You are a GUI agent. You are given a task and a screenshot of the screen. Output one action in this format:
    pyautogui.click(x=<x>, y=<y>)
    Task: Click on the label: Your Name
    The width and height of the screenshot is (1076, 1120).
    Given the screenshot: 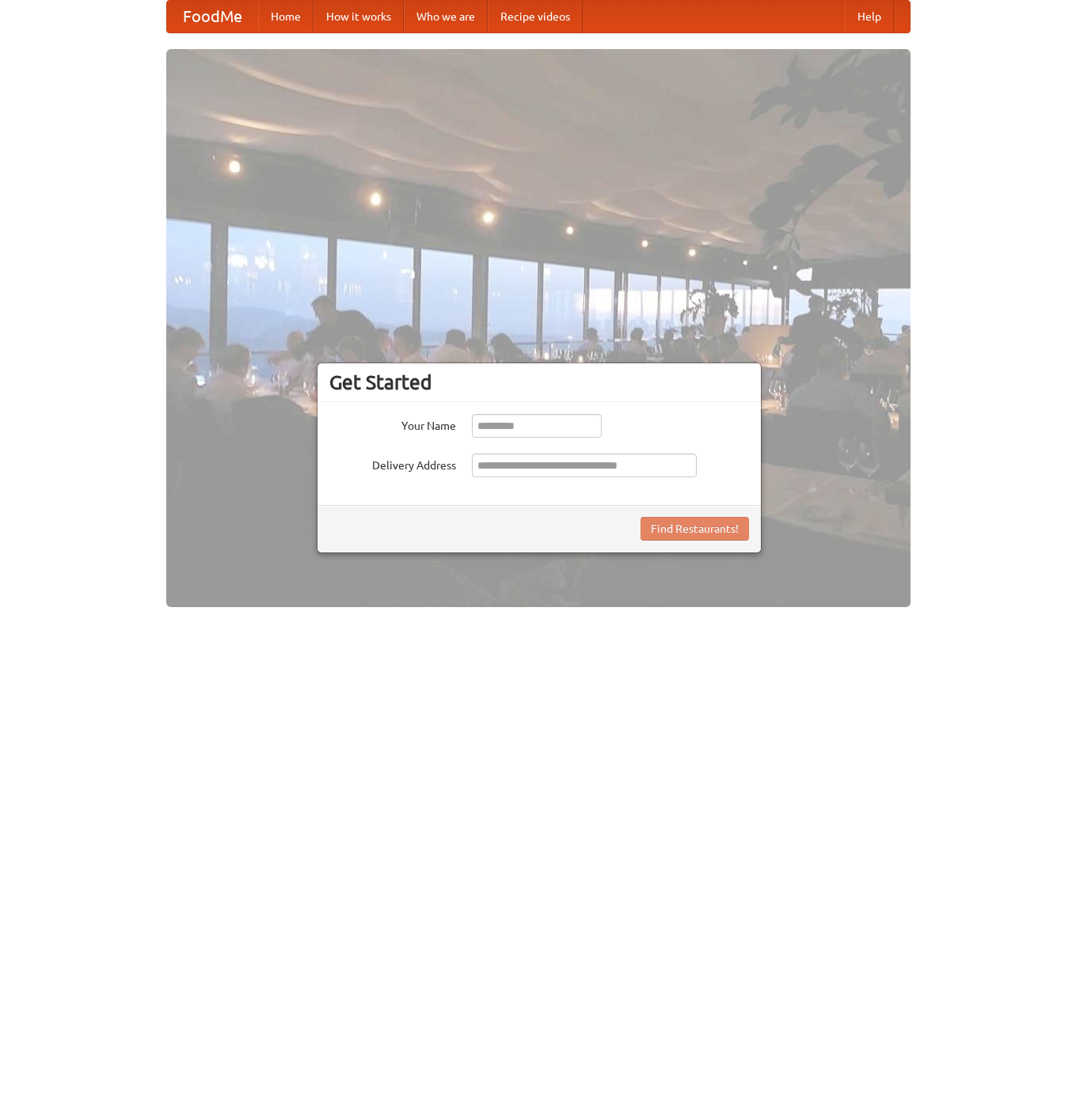 What is the action you would take?
    pyautogui.click(x=393, y=423)
    